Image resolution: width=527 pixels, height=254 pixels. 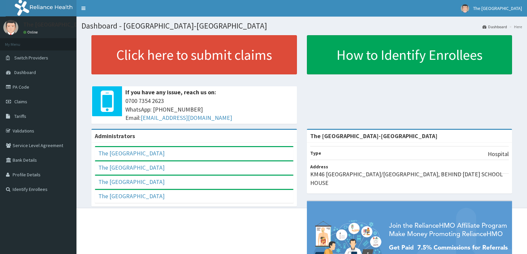 What do you see at coordinates (21, 102) in the screenshot?
I see `span: Claims` at bounding box center [21, 102].